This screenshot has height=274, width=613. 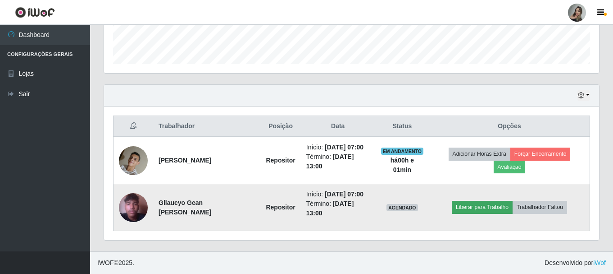 What do you see at coordinates (540, 207) in the screenshot?
I see `button: Trabalhador Faltou` at bounding box center [540, 207].